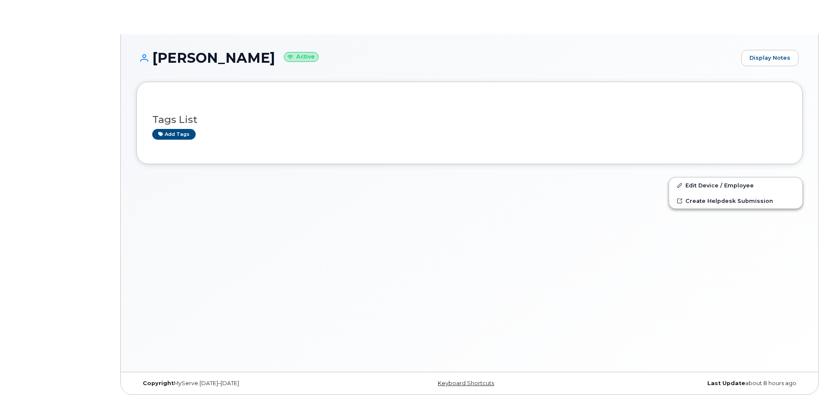 The height and width of the screenshot is (395, 823). Describe the element at coordinates (174, 134) in the screenshot. I see `a: Add tags` at that location.